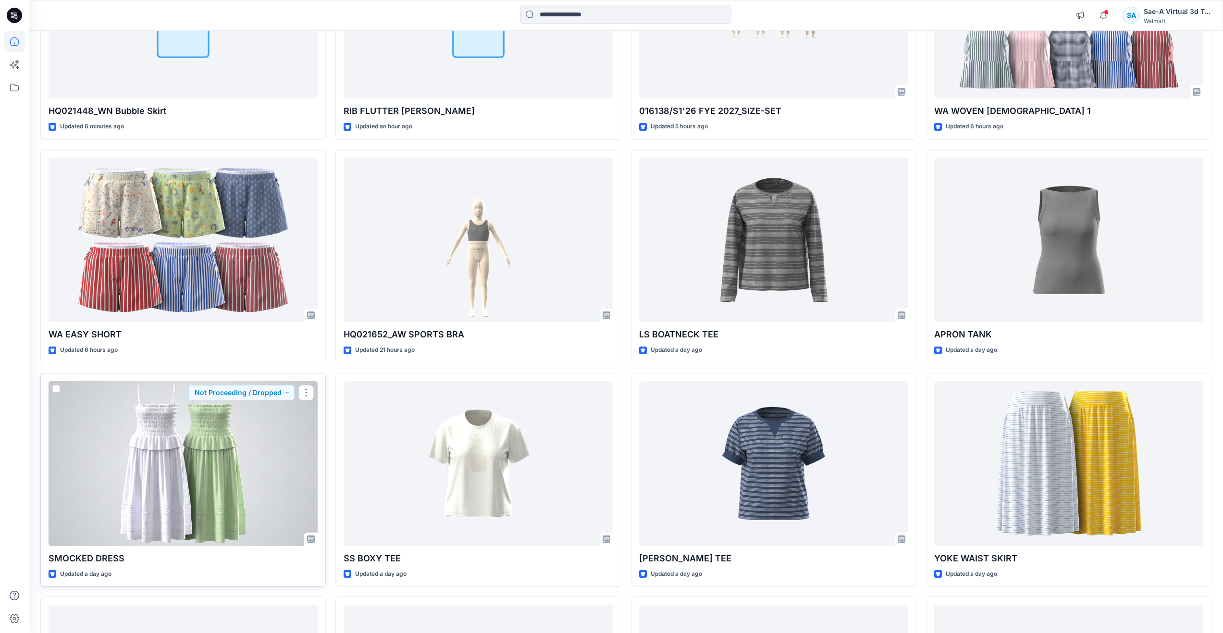 The image size is (1223, 633). What do you see at coordinates (383, 126) in the screenshot?
I see `p: Updated an hour ago` at bounding box center [383, 126].